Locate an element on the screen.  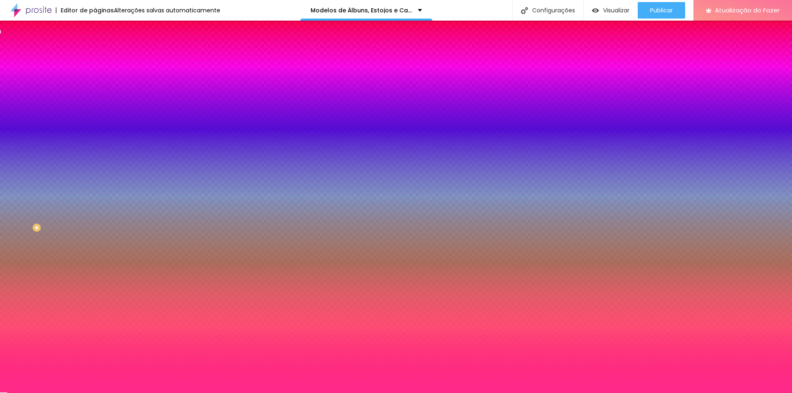
button: Publicar is located at coordinates (661, 10).